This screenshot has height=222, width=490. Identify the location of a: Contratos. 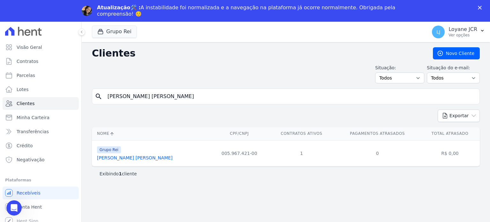
(41, 61).